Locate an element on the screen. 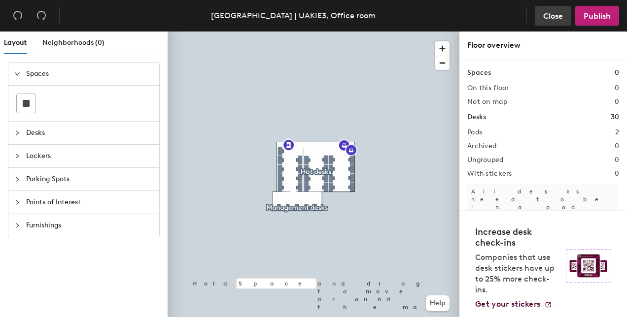  span: Spaces is located at coordinates (90, 74).